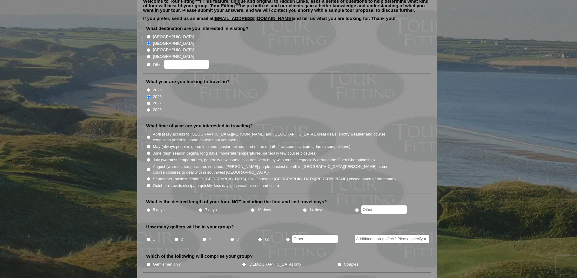 The width and height of the screenshot is (577, 278). What do you see at coordinates (216, 186) in the screenshot?
I see `label: October (crowds dissipate quickly, less daylight, weather cool and crisp)` at bounding box center [216, 186].